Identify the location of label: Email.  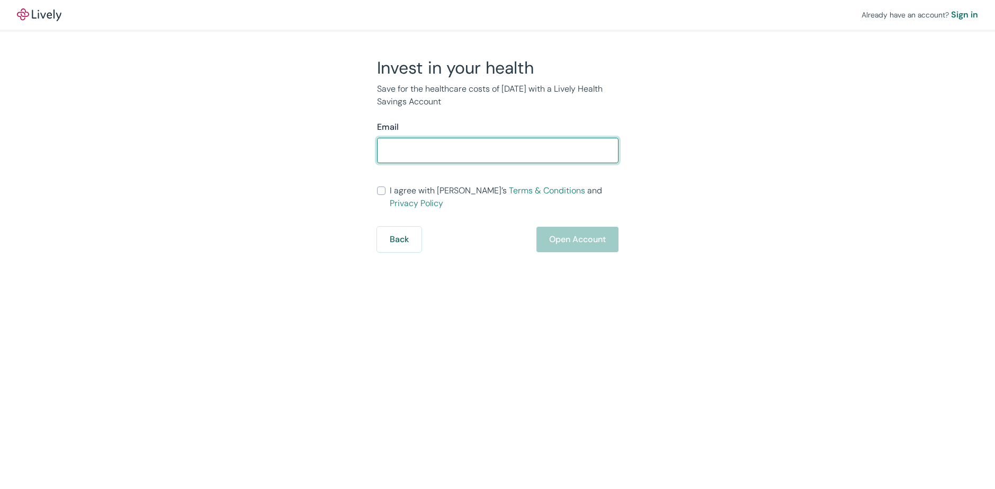
(388, 127).